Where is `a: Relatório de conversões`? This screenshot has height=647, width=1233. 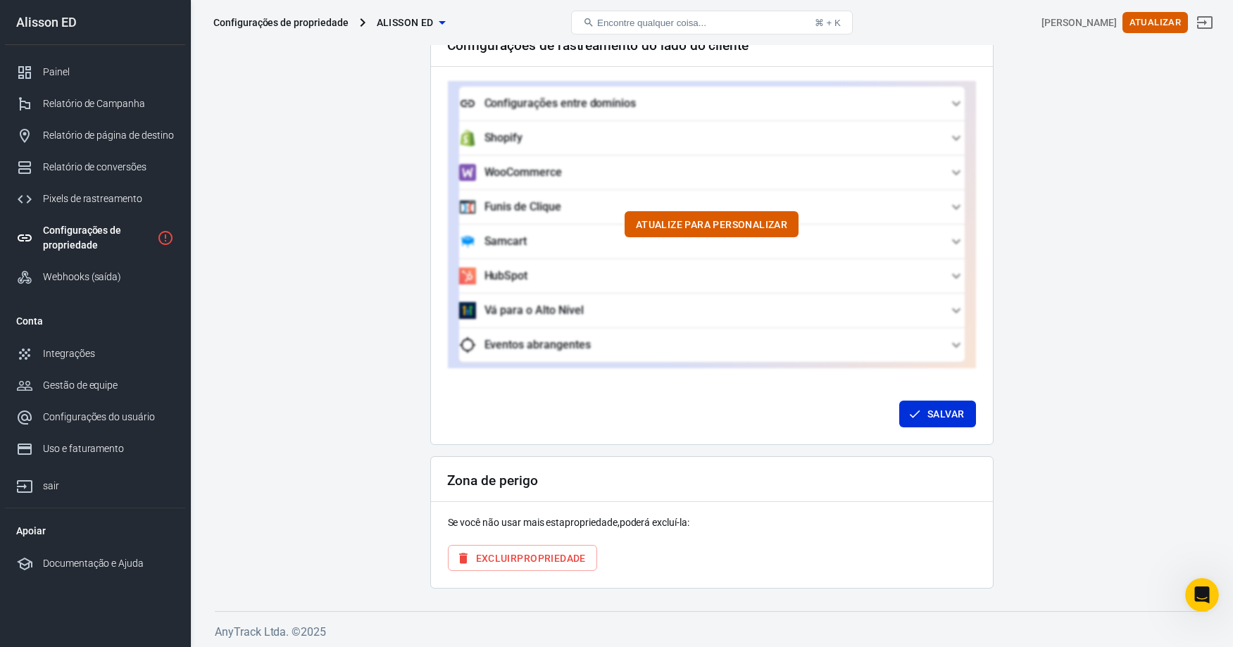 a: Relatório de conversões is located at coordinates (95, 167).